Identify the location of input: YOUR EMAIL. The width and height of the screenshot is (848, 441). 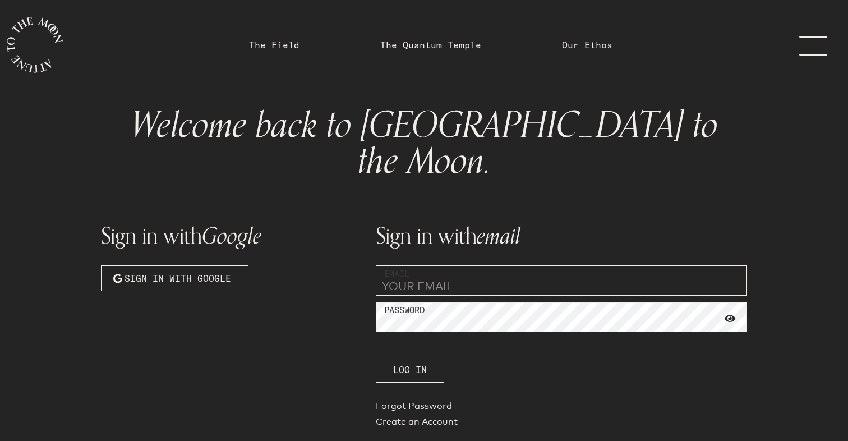
(562, 281).